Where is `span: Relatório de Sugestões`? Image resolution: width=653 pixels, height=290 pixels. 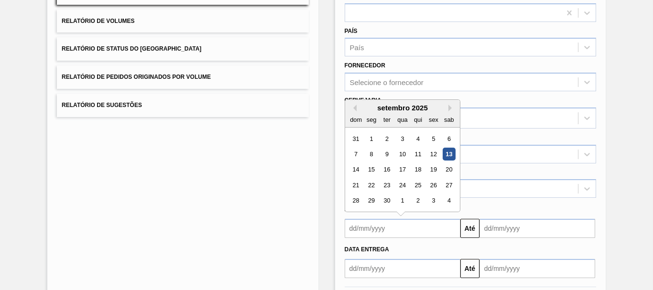
span: Relatório de Sugestões is located at coordinates (102, 105).